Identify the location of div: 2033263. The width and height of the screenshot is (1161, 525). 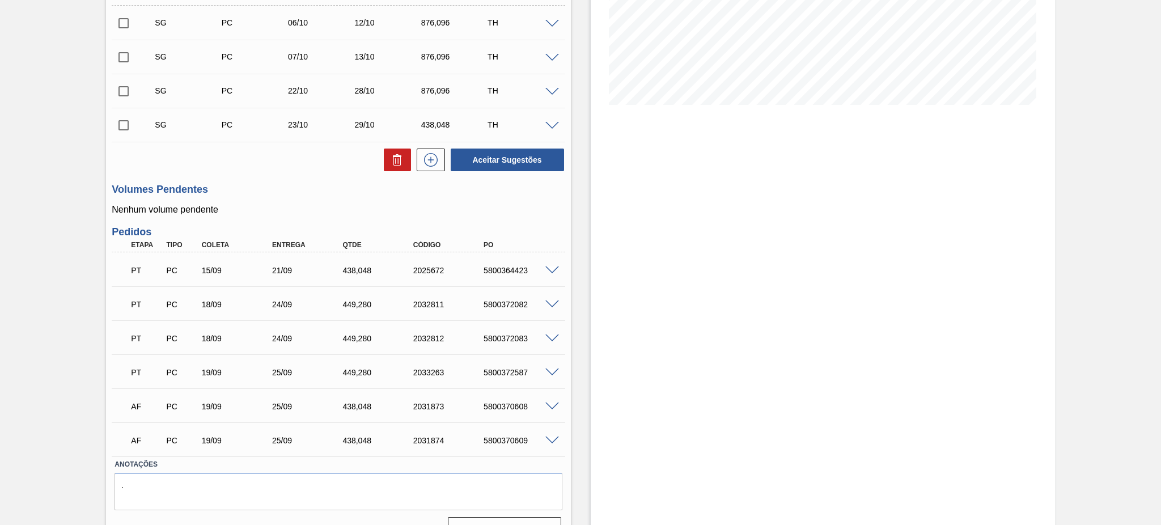
(450, 372).